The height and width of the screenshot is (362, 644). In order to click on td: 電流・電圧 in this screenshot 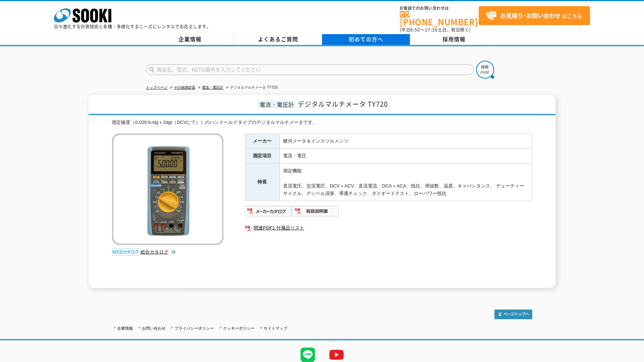, I will do `click(406, 156)`.